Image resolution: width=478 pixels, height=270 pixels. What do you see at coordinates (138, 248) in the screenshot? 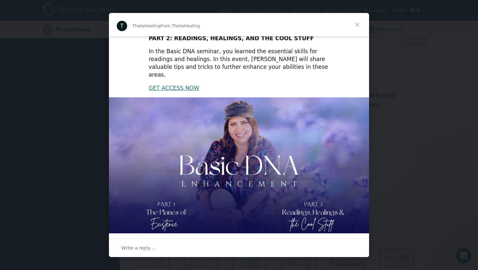
I see `span: Write a reply…` at bounding box center [138, 248].